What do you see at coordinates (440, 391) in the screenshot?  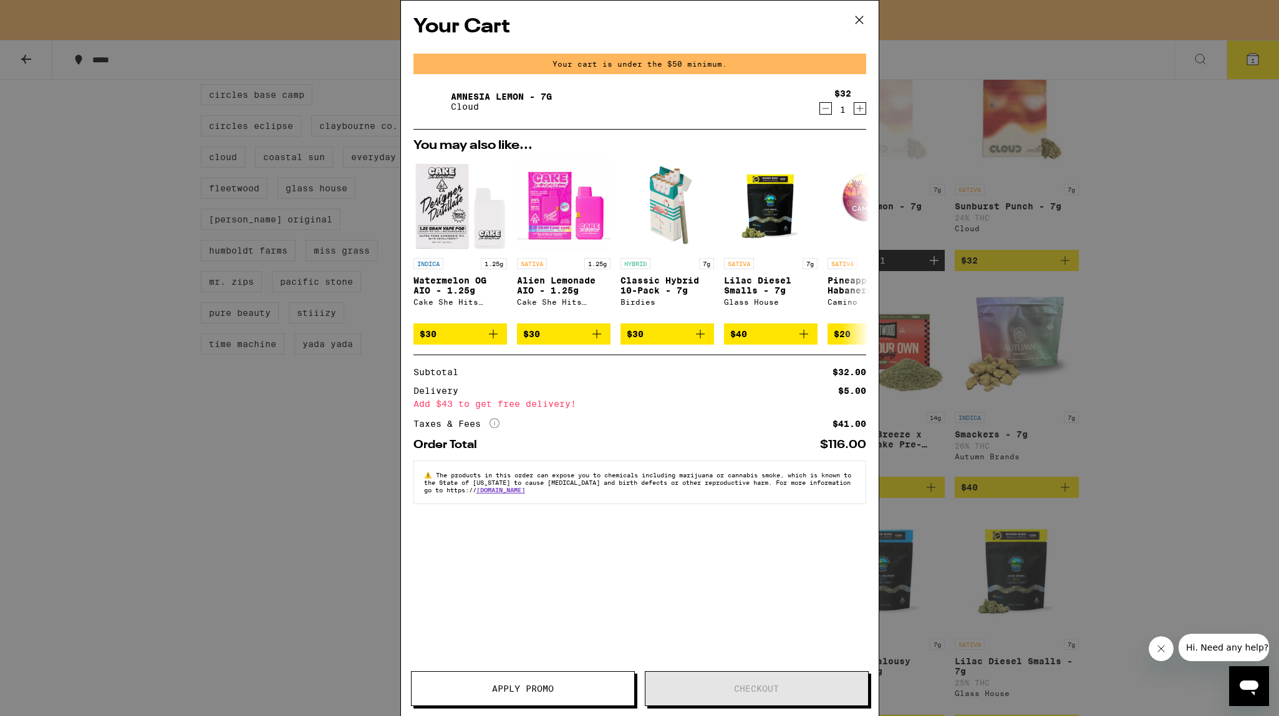 I see `div: Delivery` at bounding box center [440, 391].